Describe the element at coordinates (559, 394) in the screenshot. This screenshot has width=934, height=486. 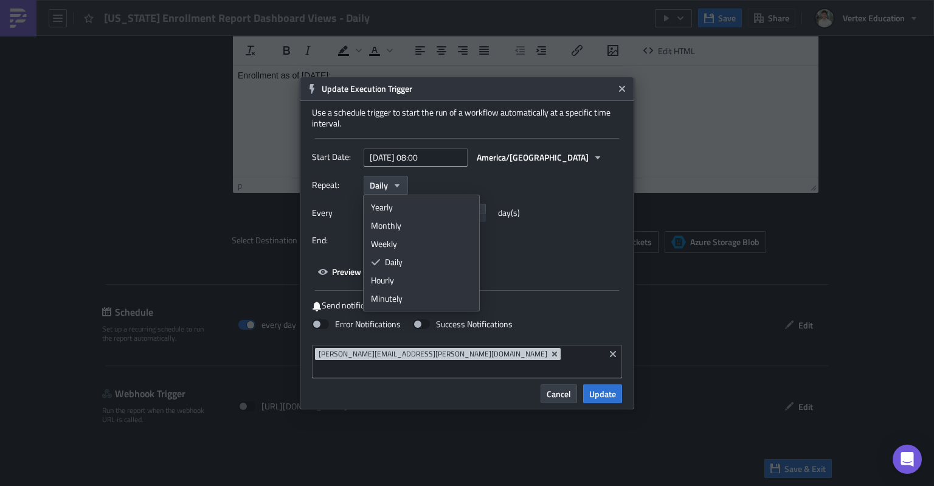
I see `button: Cancel` at that location.